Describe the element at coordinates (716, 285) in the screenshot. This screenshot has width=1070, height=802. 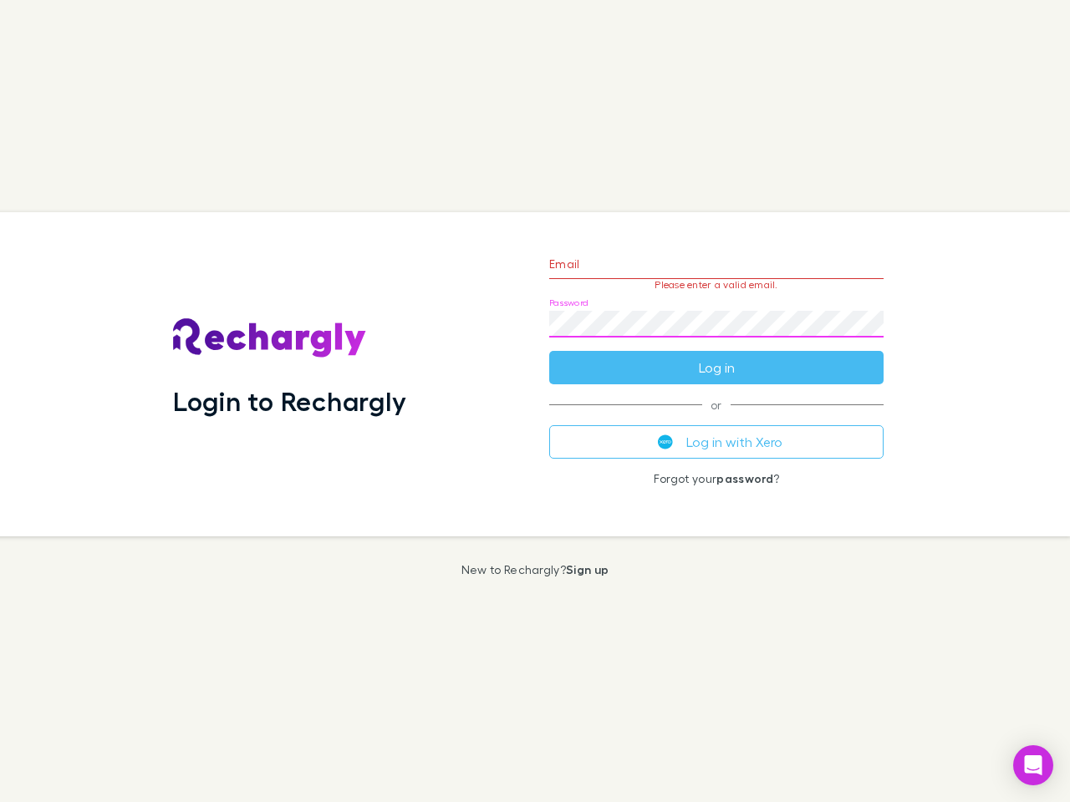
I see `p: Please enter a valid email.` at that location.